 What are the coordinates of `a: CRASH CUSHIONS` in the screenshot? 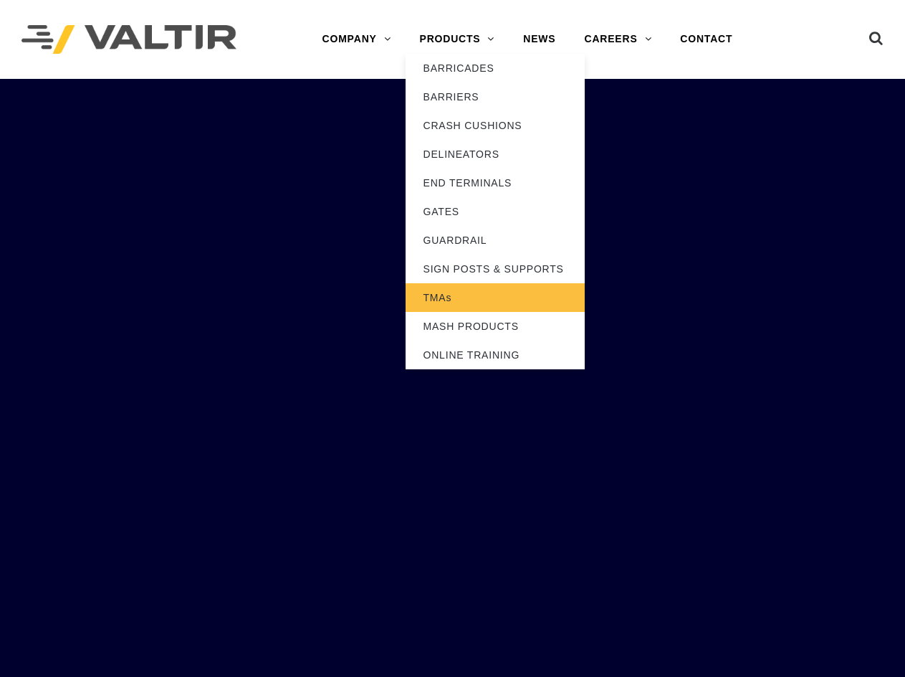 It's located at (495, 125).